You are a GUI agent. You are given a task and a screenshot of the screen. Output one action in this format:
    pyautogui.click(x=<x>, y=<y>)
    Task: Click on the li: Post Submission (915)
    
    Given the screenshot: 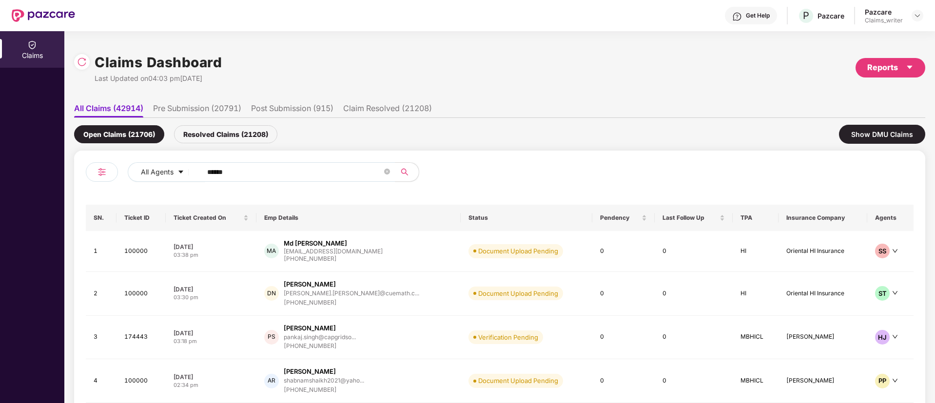 What is the action you would take?
    pyautogui.click(x=292, y=110)
    